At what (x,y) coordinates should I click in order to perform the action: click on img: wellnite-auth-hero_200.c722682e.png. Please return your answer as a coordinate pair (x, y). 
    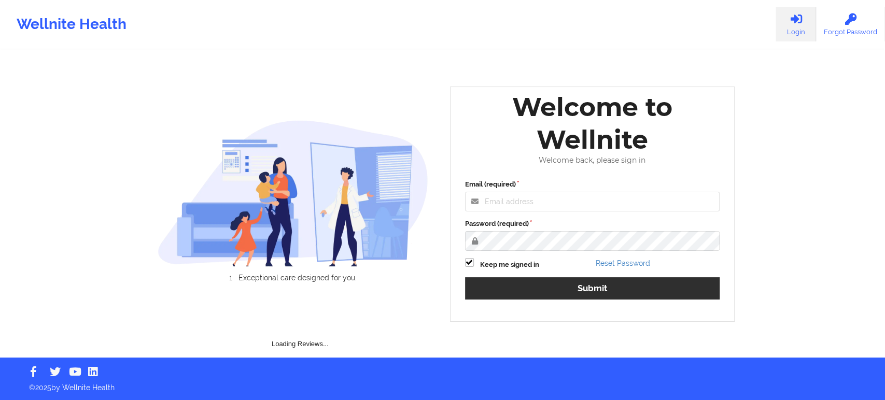
    Looking at the image, I should click on (293, 193).